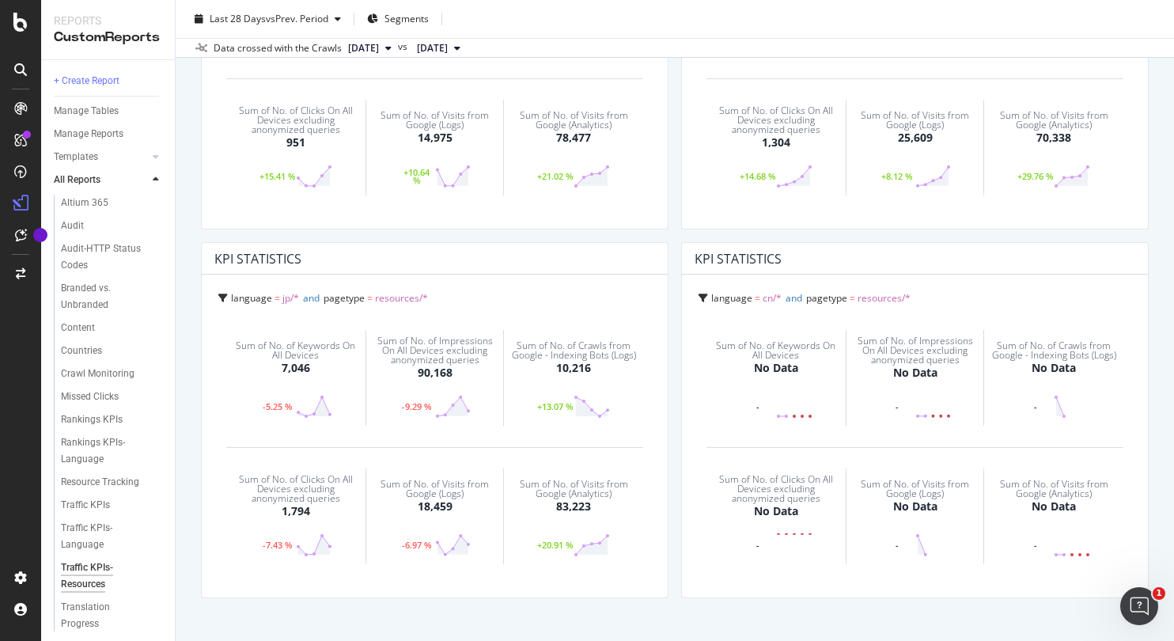 Image resolution: width=1174 pixels, height=641 pixels. Describe the element at coordinates (104, 616) in the screenshot. I see `div: Translation Progress` at that location.